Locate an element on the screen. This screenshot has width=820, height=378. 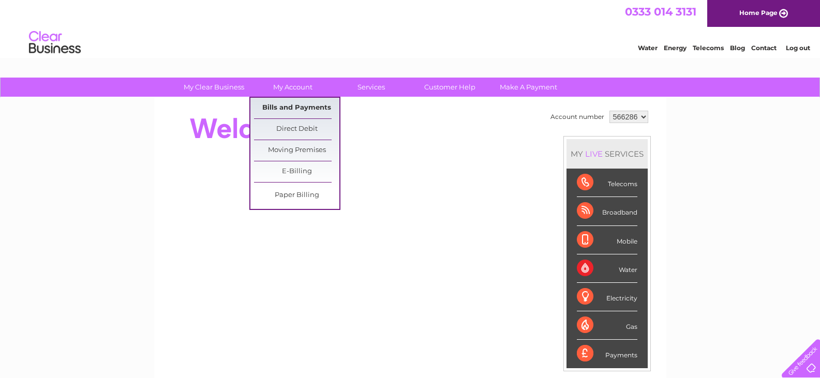
a: E-Billing is located at coordinates (297, 172).